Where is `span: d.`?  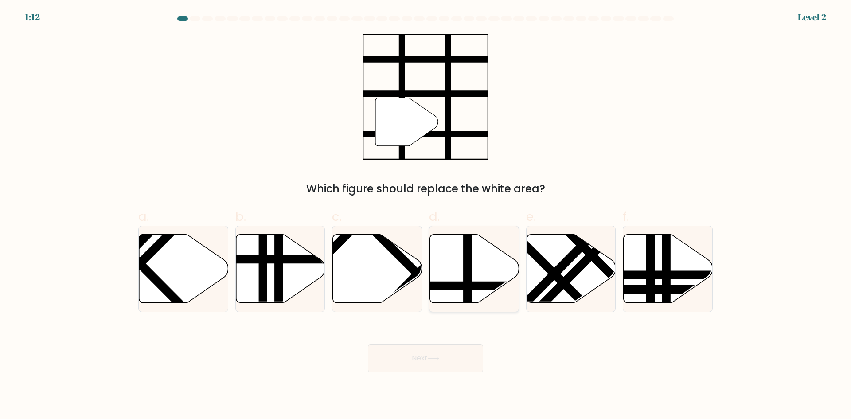
span: d. is located at coordinates (434, 216).